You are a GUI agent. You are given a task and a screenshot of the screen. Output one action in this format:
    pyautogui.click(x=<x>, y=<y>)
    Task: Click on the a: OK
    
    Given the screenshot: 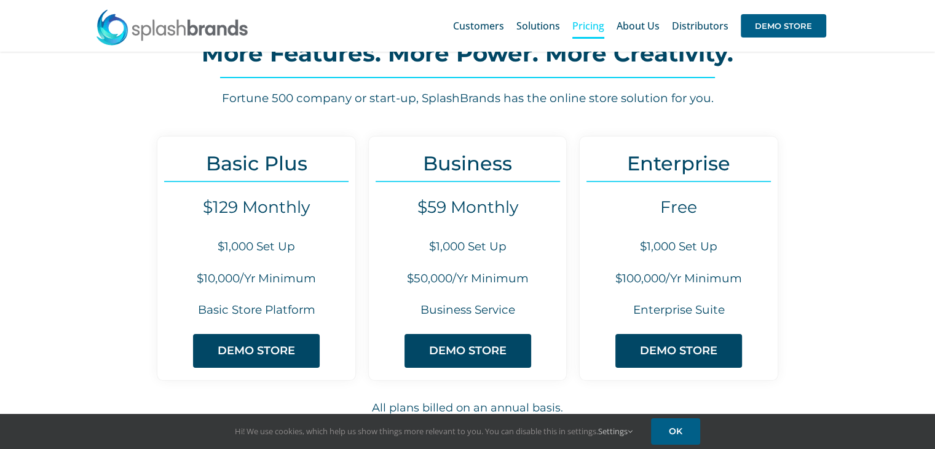 What is the action you would take?
    pyautogui.click(x=675, y=431)
    